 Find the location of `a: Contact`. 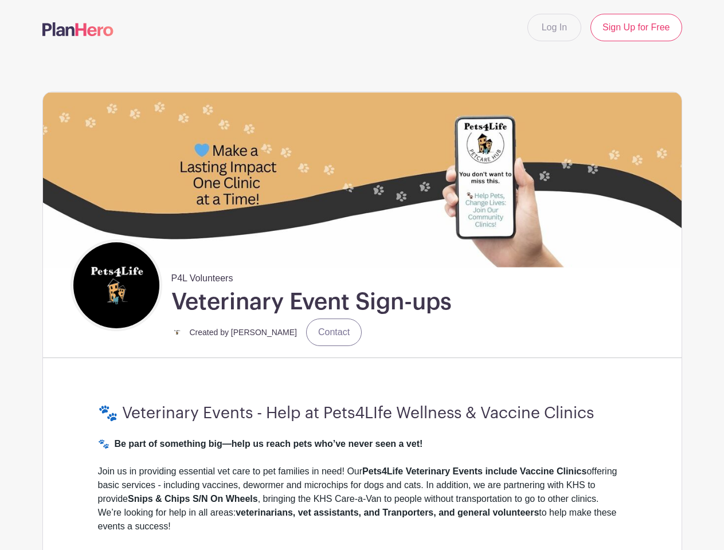

a: Contact is located at coordinates (334, 333).